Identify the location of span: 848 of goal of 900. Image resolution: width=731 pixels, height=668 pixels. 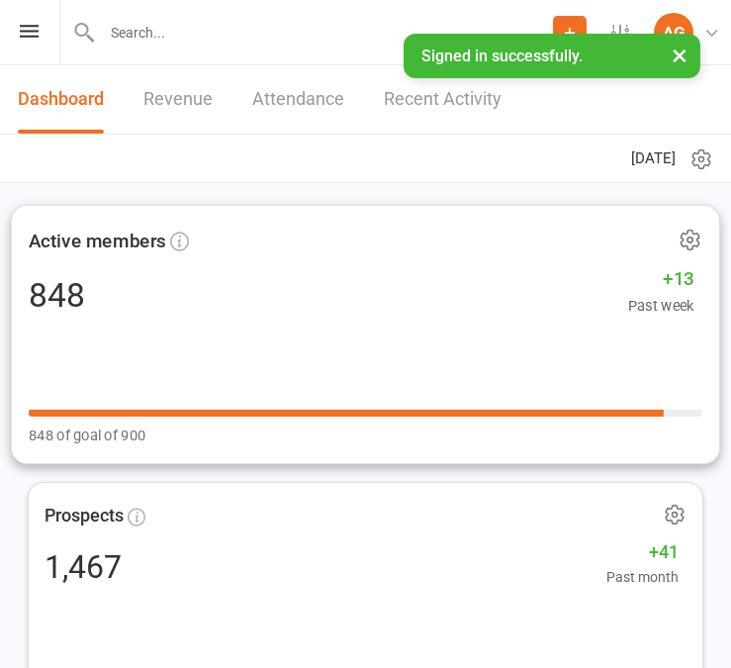
(87, 434).